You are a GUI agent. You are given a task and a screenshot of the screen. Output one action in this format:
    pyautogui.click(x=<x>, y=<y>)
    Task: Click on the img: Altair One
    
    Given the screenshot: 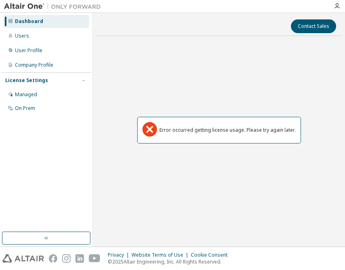 What is the action you would take?
    pyautogui.click(x=55, y=6)
    